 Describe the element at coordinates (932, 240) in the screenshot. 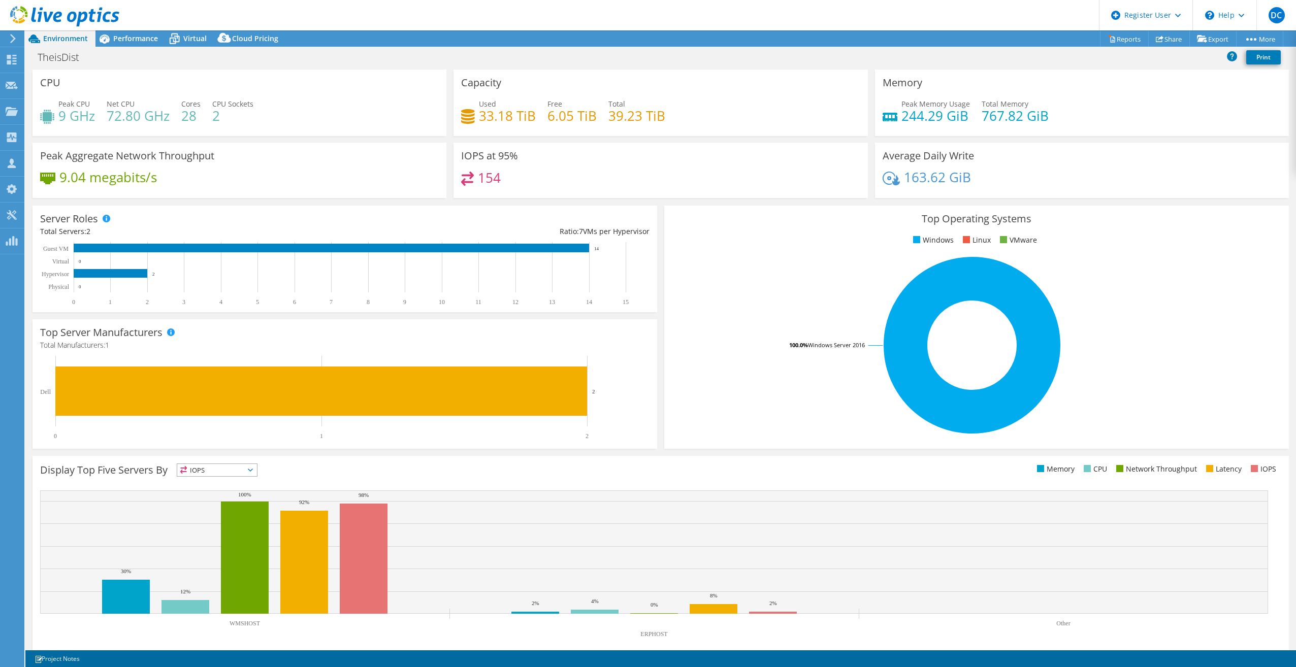

I see `li: Windows` at that location.